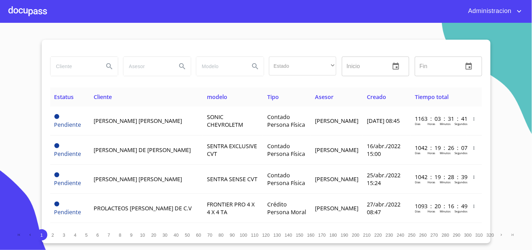 This screenshot has height=250, width=532. I want to click on span: 220, so click(378, 235).